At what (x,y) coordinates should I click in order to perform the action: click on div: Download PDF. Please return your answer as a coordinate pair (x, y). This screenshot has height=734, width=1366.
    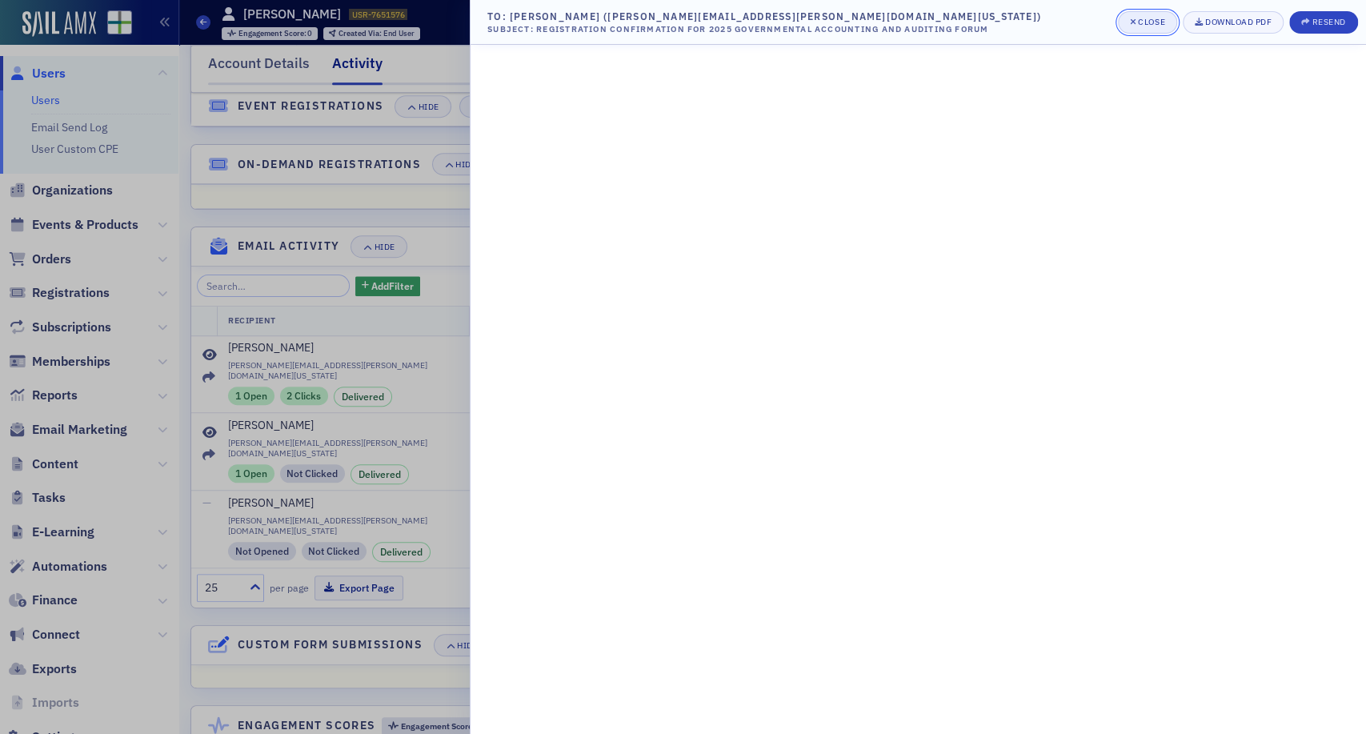
    Looking at the image, I should click on (1238, 22).